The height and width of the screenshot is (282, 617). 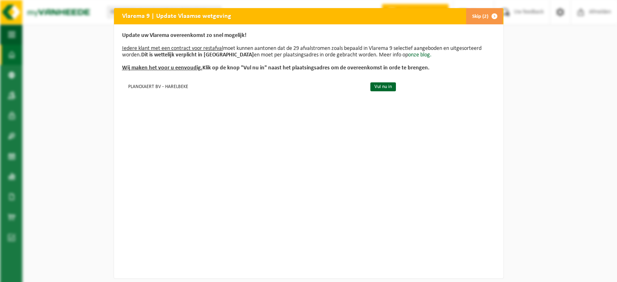 What do you see at coordinates (162, 68) in the screenshot?
I see `u: Wij maken het voor u eenvoudig.` at bounding box center [162, 68].